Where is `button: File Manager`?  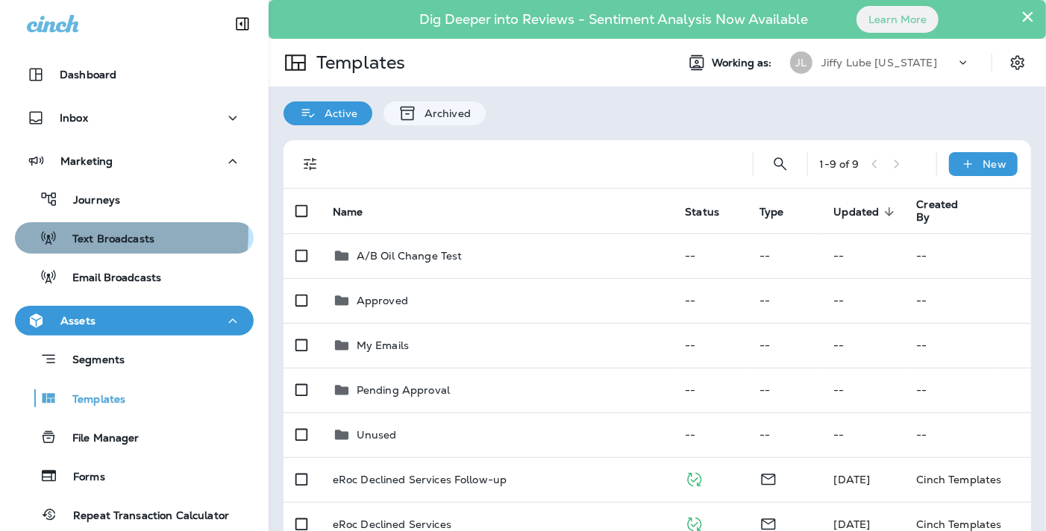 button: File Manager is located at coordinates (134, 437).